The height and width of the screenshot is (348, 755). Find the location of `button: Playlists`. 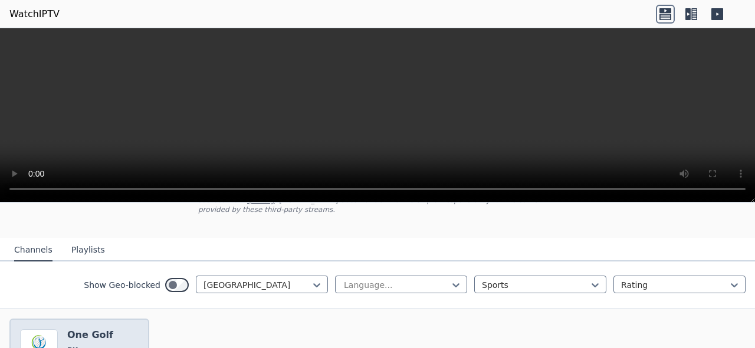

button: Playlists is located at coordinates (88, 251).